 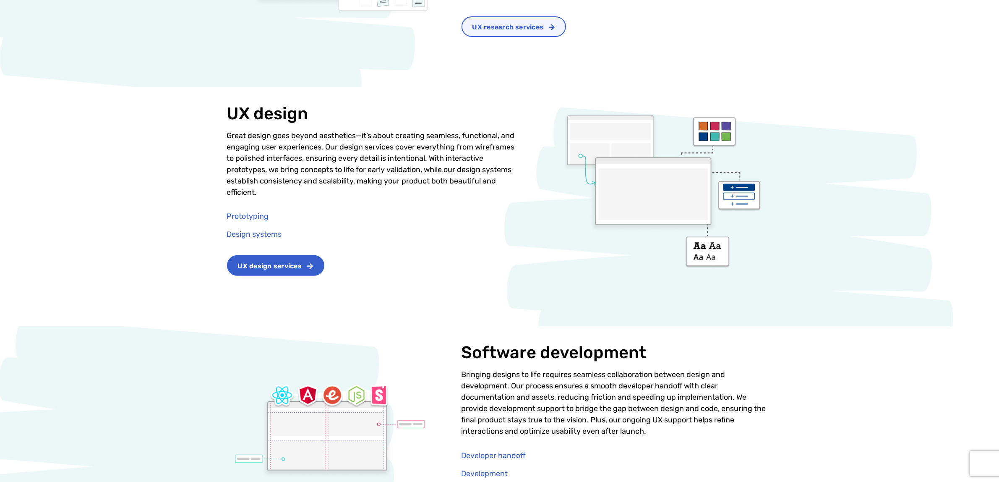 I want to click on a: Prototyping, so click(x=373, y=216).